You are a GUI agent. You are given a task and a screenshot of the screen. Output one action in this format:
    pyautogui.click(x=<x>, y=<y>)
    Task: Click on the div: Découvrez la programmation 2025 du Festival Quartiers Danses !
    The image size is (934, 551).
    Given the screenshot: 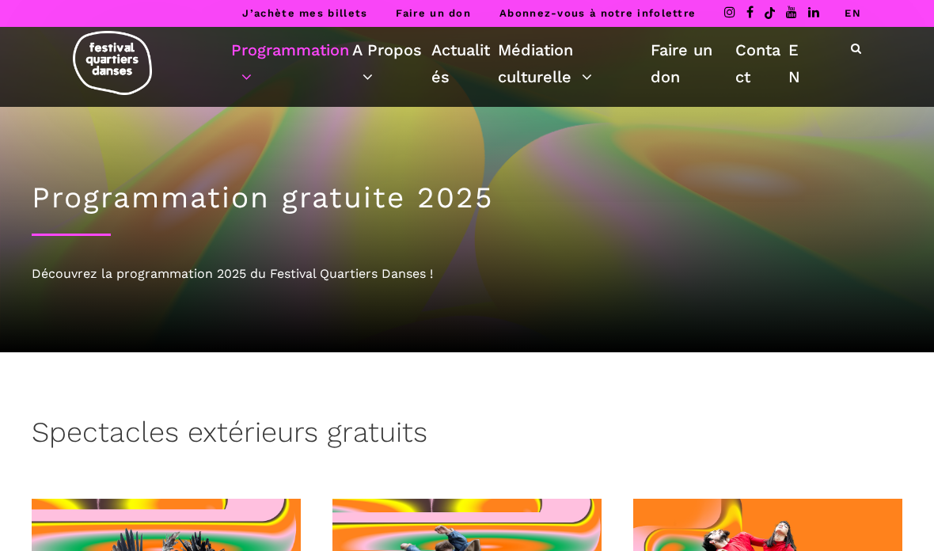 What is the action you would take?
    pyautogui.click(x=467, y=274)
    